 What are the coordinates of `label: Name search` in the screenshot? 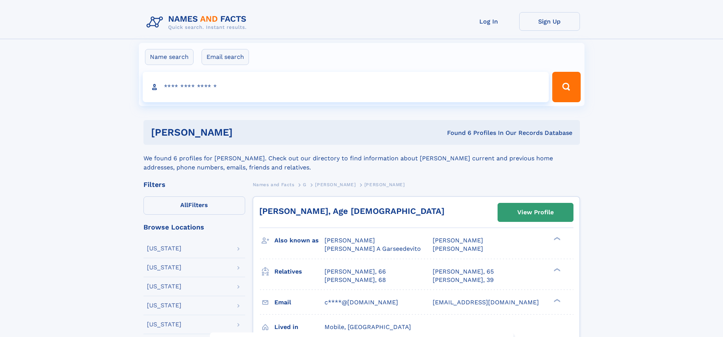 It's located at (169, 57).